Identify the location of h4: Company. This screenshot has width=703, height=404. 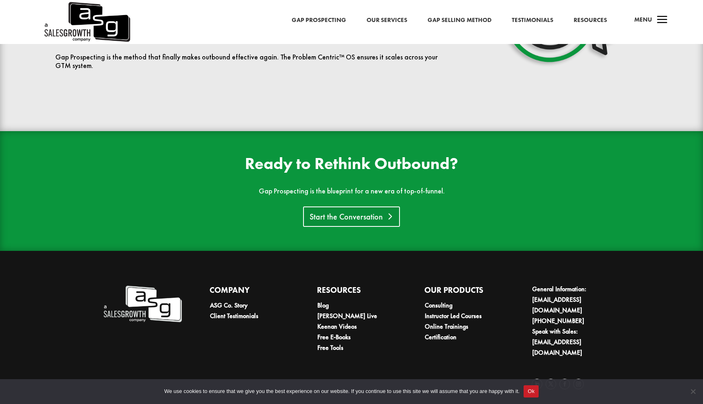
(249, 292).